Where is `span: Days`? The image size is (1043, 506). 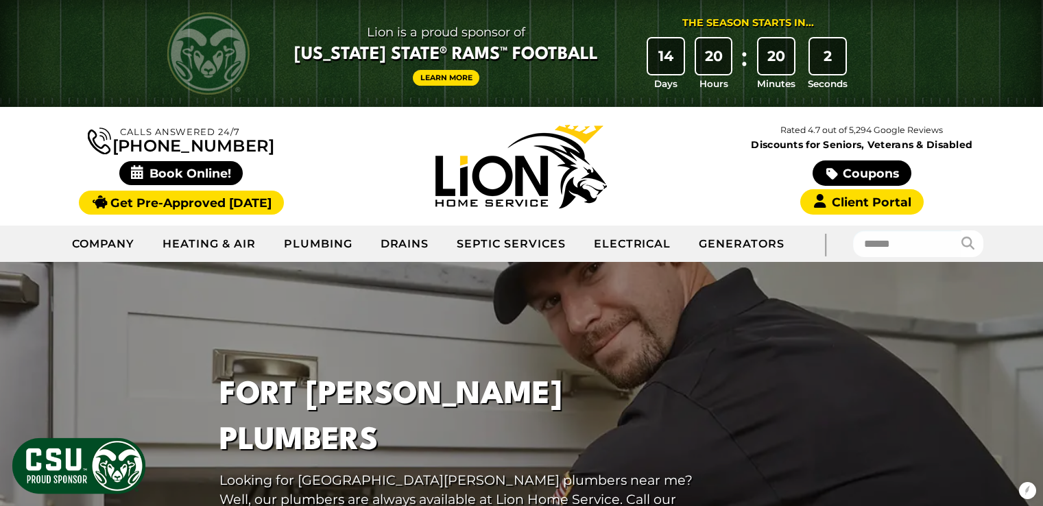 span: Days is located at coordinates (666, 84).